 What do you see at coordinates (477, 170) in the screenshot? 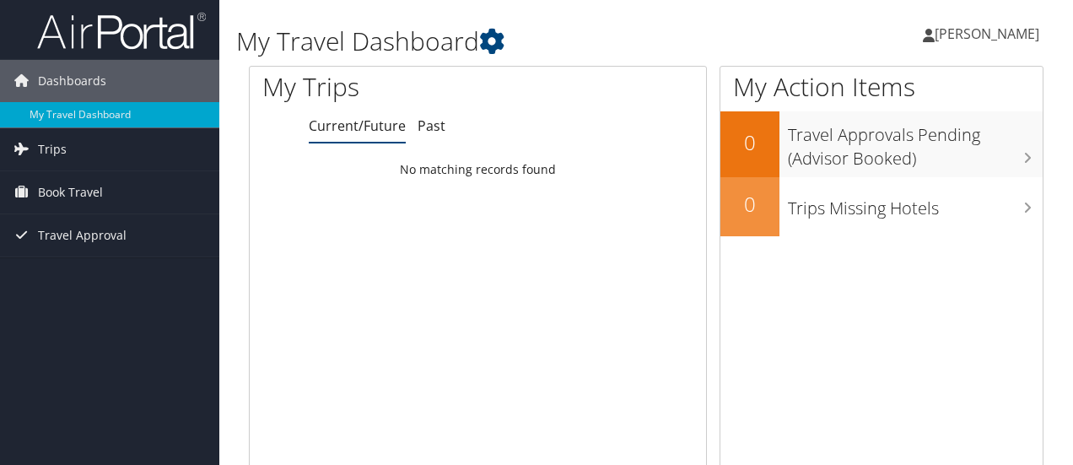
I see `td: No matching records found` at bounding box center [477, 170].